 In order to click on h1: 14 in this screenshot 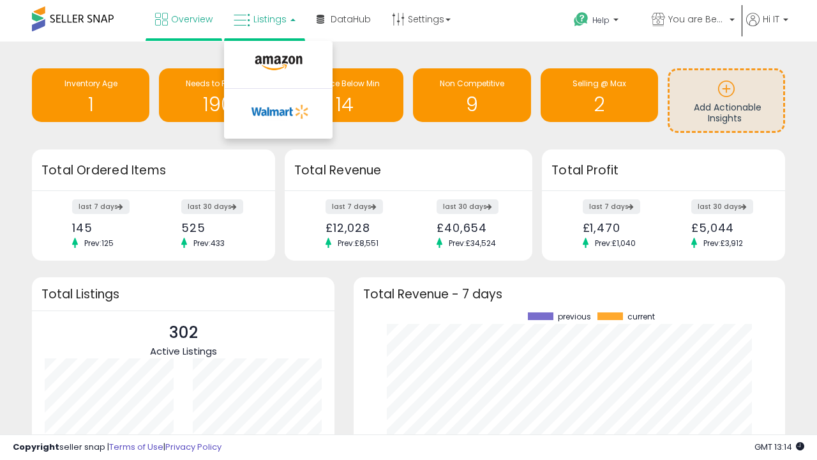, I will do `click(345, 104)`.